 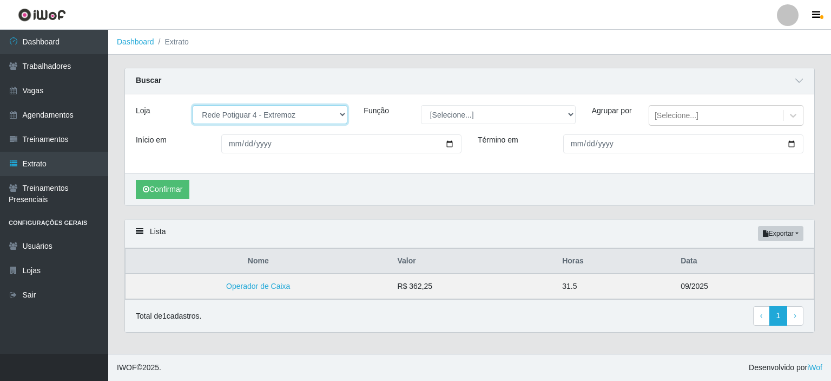 I want to click on div: Lista, so click(x=470, y=233).